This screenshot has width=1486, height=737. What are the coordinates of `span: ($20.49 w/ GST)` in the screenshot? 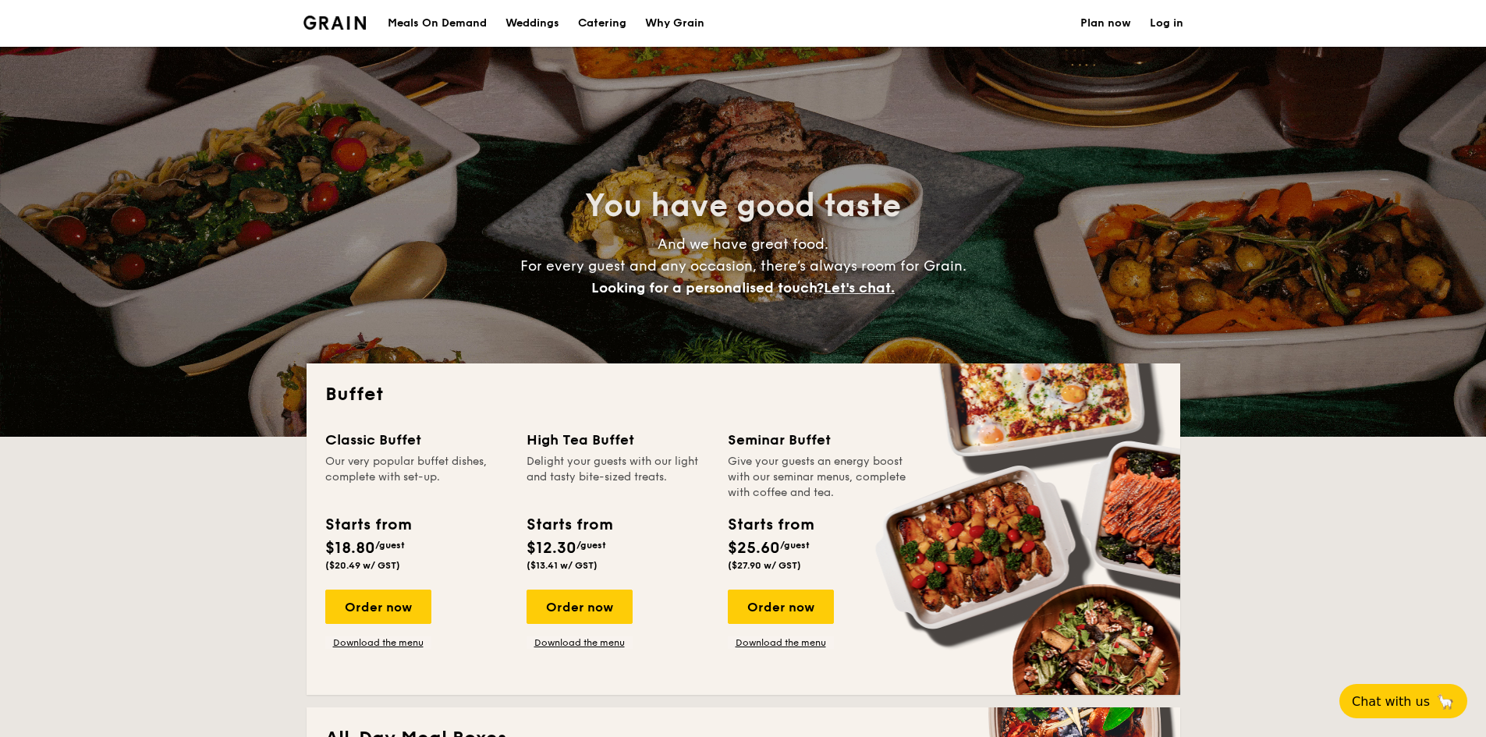 It's located at (363, 566).